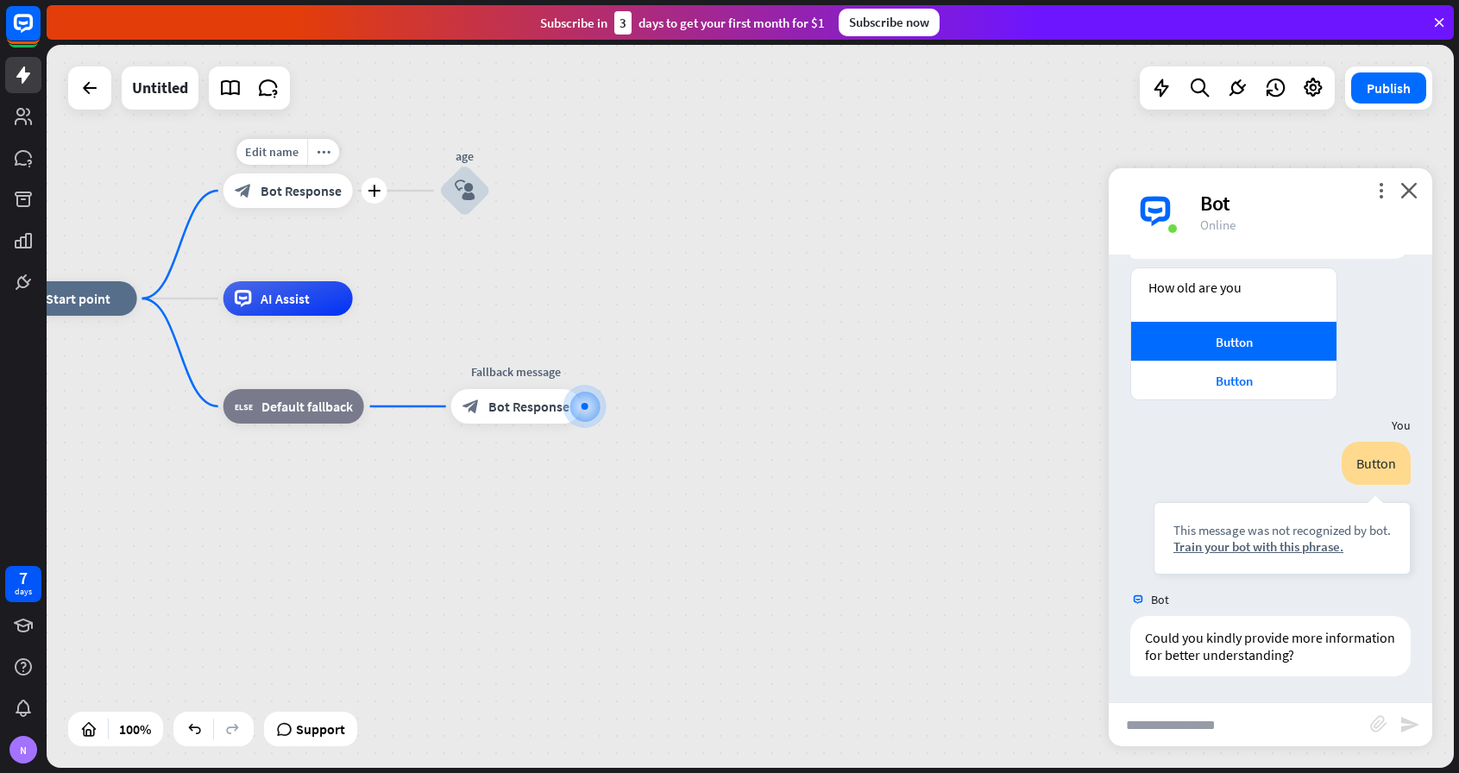 The image size is (1459, 773). What do you see at coordinates (1401, 425) in the screenshot?
I see `span: You` at bounding box center [1401, 425].